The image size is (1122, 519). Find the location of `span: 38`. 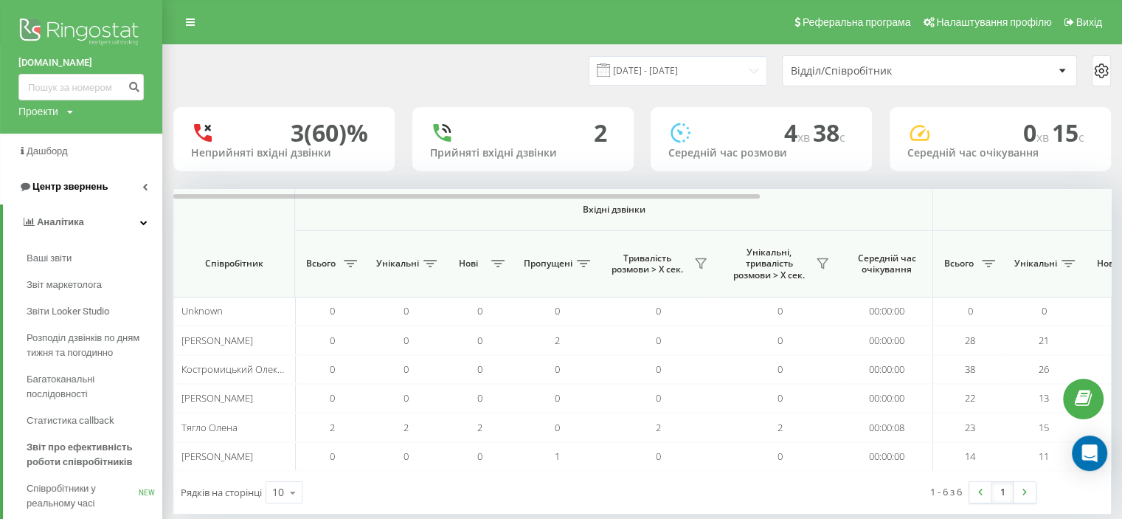

span: 38 is located at coordinates (970, 369).